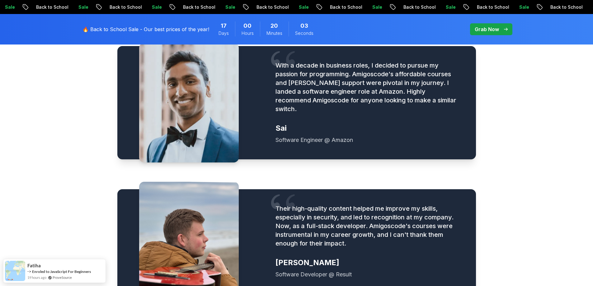  I want to click on a: Enroled to JavaScript For Beginners, so click(61, 272).